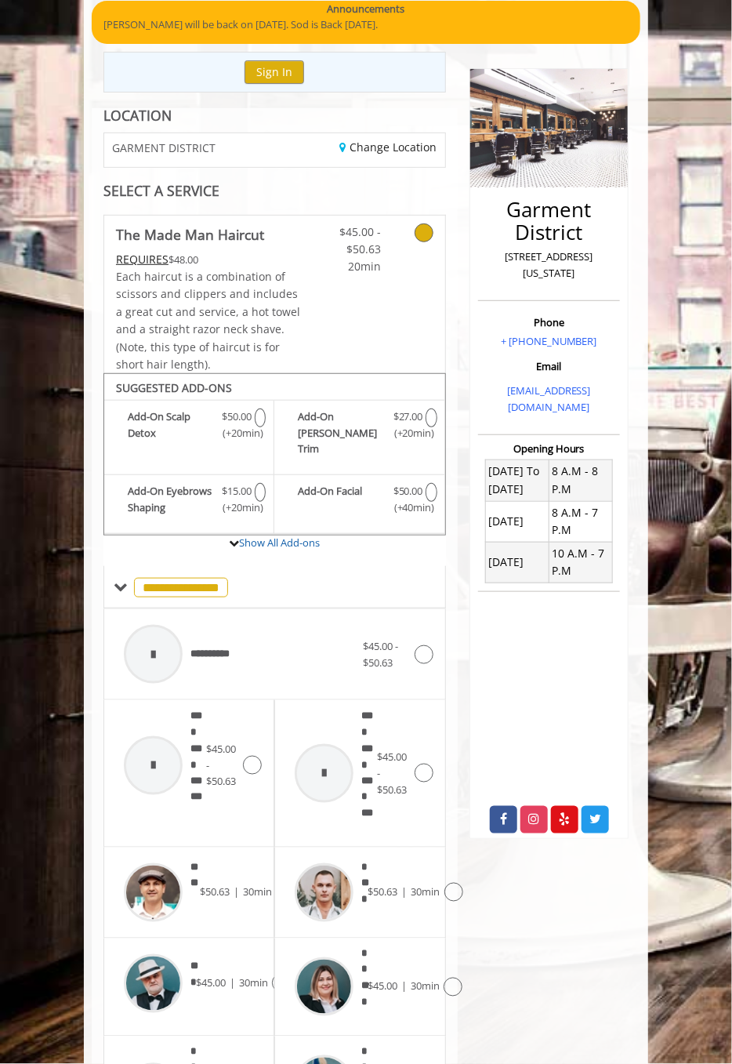  I want to click on div: The Made Man Haircut Add-onS, so click(274, 454).